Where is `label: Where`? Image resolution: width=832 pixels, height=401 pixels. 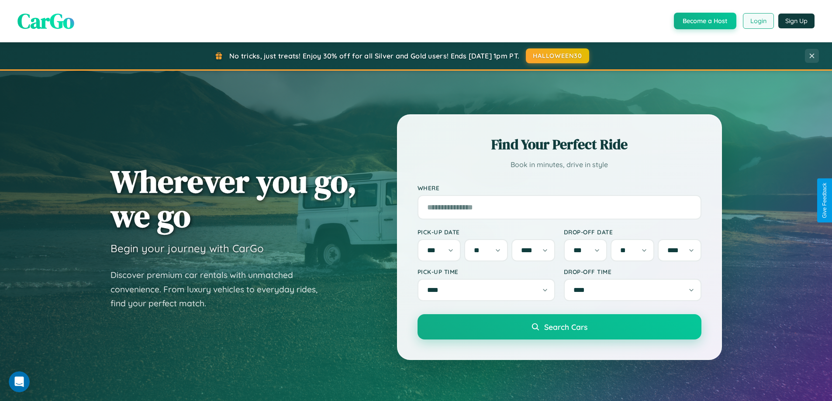
label: Where is located at coordinates (560, 188).